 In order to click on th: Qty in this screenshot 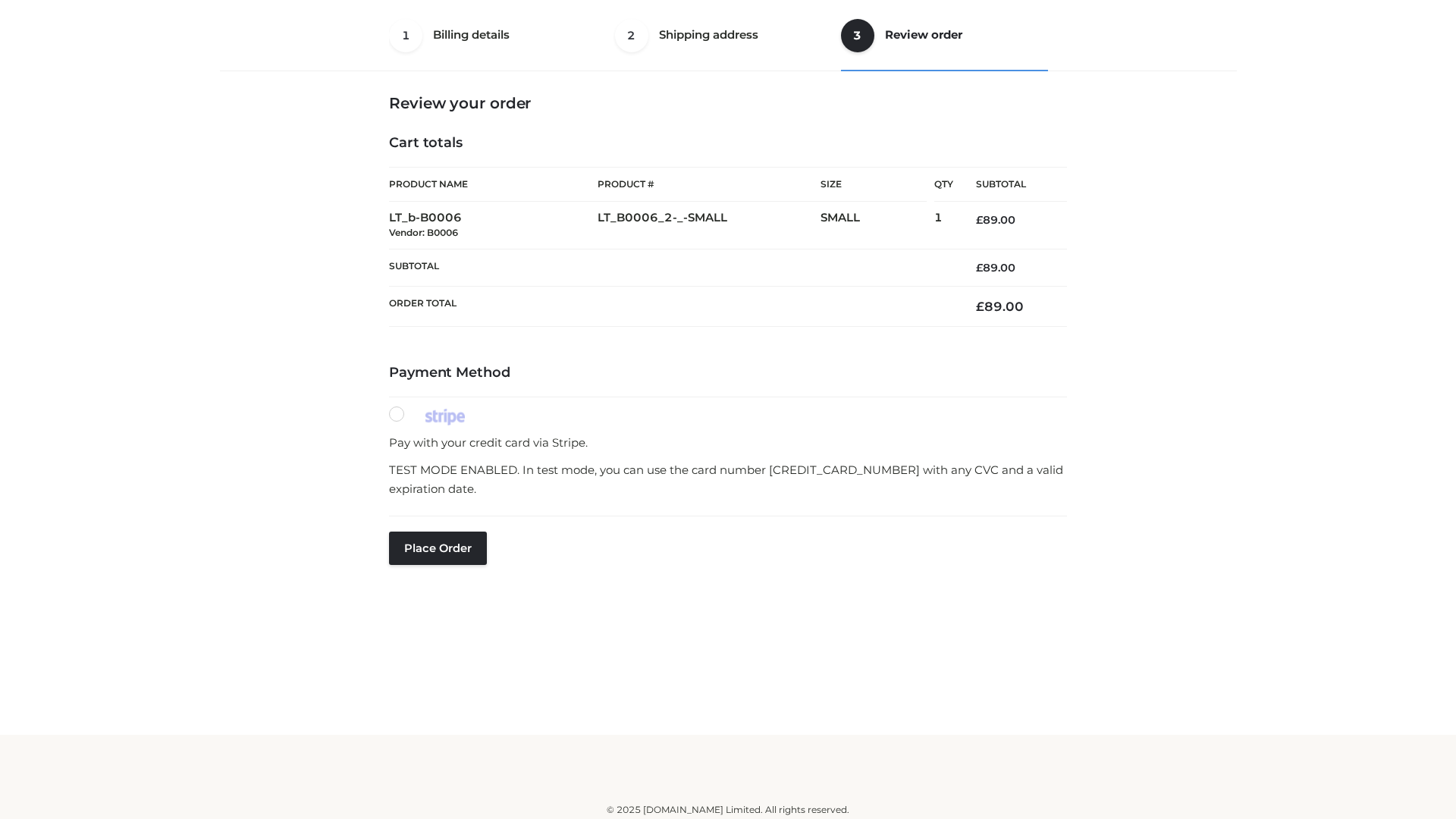, I will do `click(943, 184)`.